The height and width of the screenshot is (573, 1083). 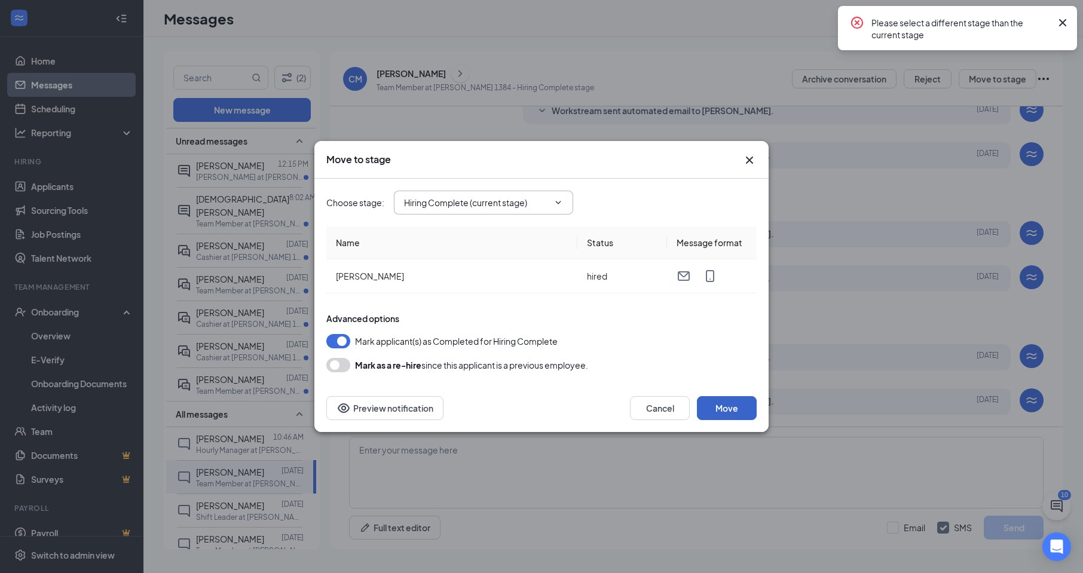 I want to click on th: Name, so click(x=452, y=243).